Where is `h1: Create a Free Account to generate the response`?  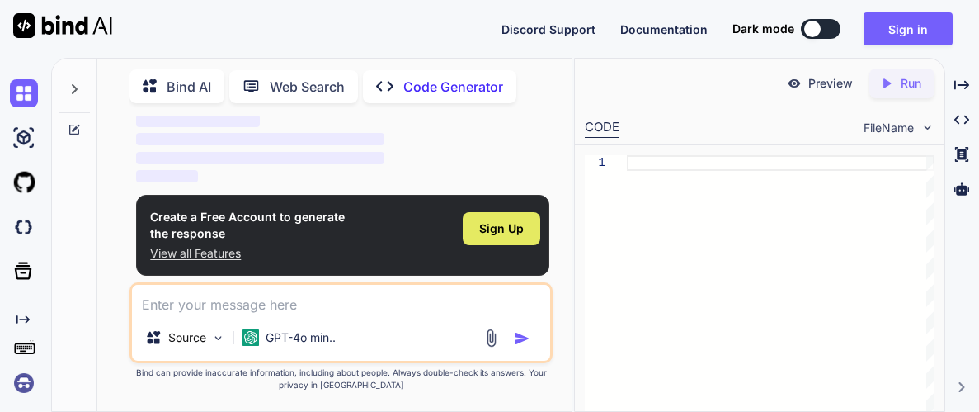
h1: Create a Free Account to generate the response is located at coordinates (247, 225).